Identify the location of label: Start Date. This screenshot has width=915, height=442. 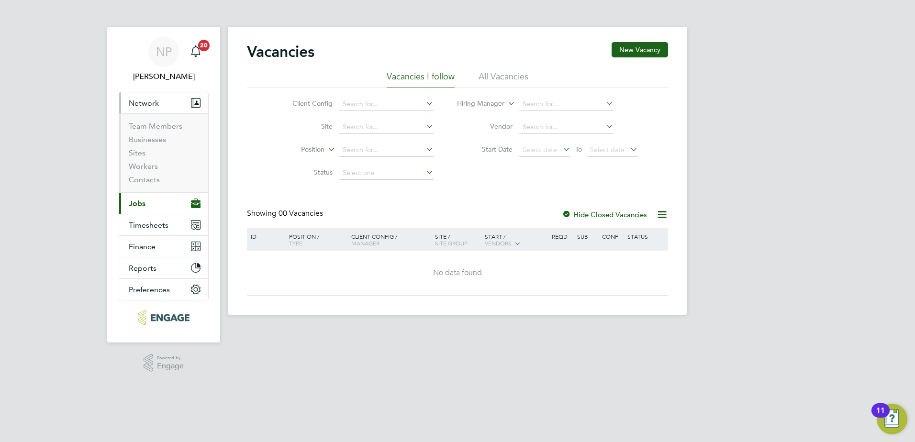
(485, 149).